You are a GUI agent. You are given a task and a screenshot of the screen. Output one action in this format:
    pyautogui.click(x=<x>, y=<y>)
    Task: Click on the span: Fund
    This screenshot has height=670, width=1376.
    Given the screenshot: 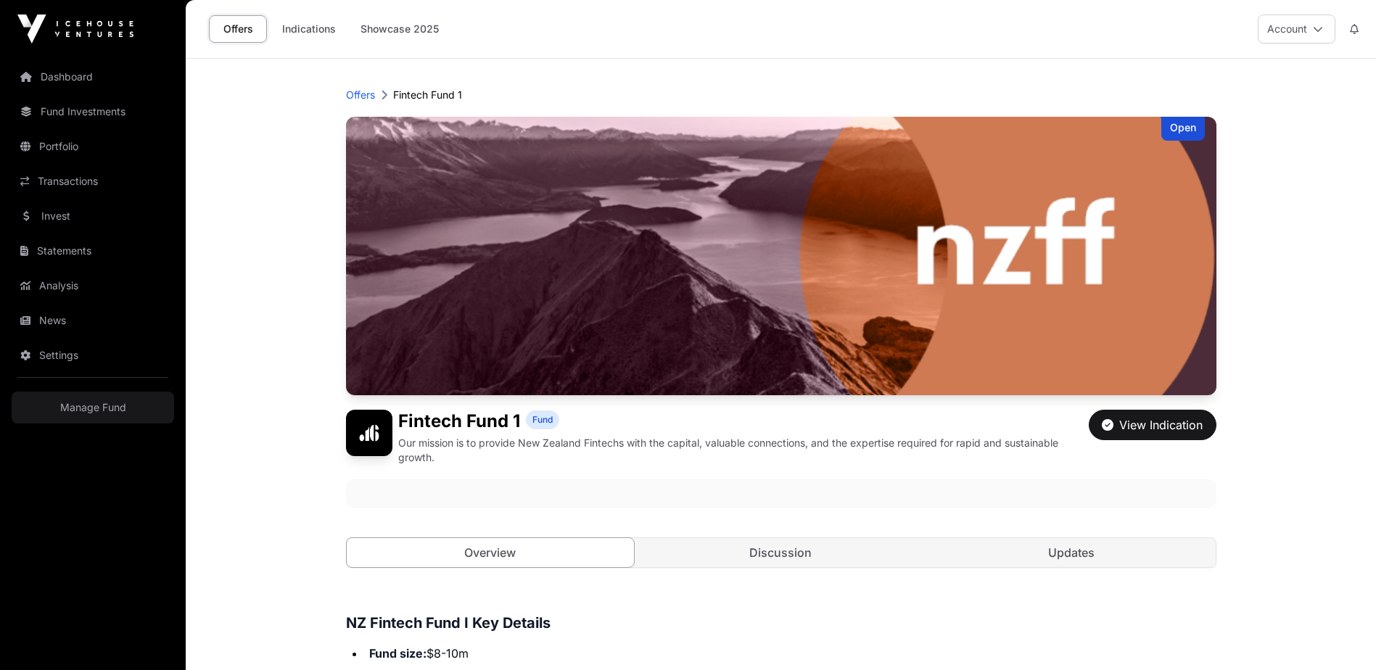 What is the action you would take?
    pyautogui.click(x=543, y=420)
    